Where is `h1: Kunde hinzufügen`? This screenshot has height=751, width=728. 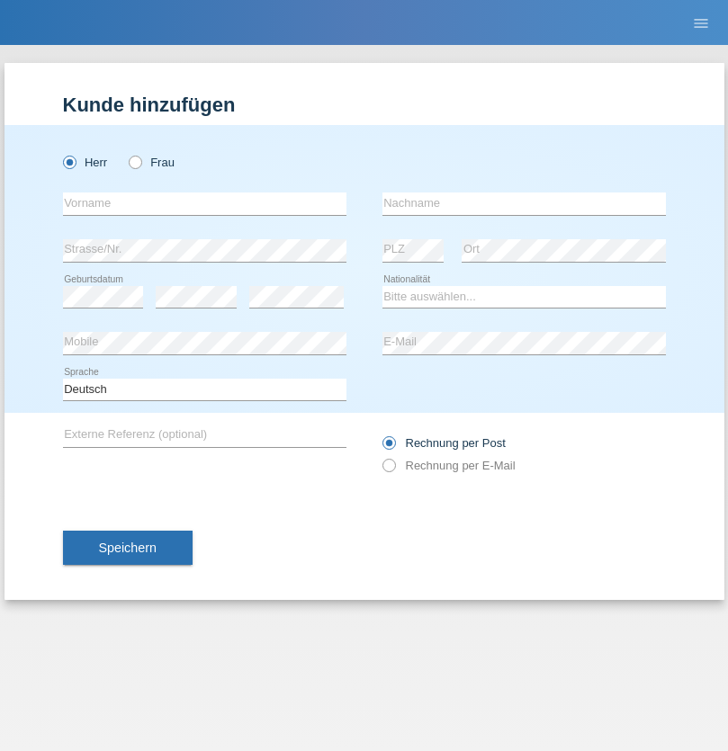
h1: Kunde hinzufügen is located at coordinates (364, 104).